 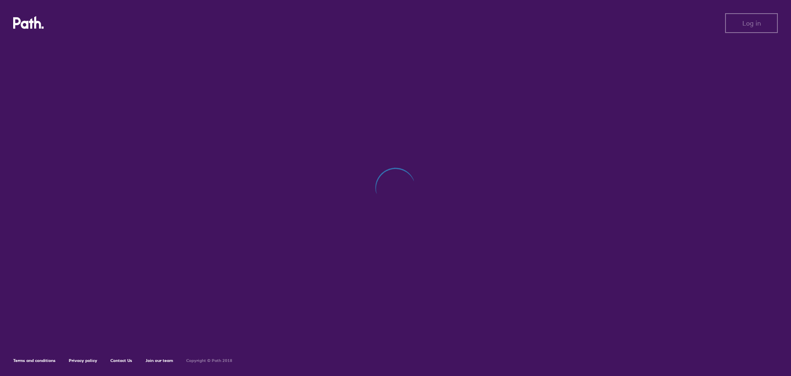 I want to click on a: Privacy policy, so click(x=83, y=360).